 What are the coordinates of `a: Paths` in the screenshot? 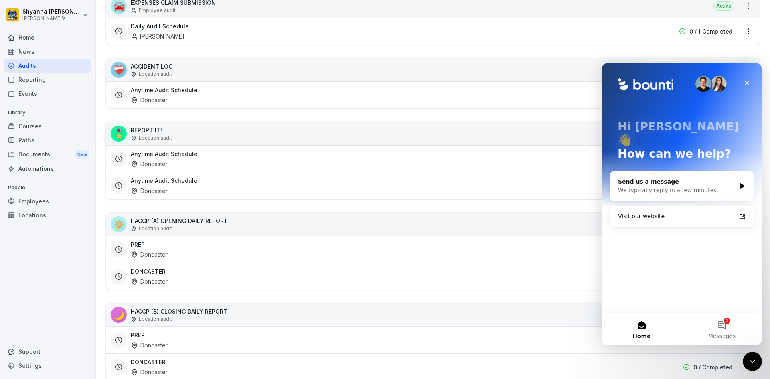 It's located at (48, 140).